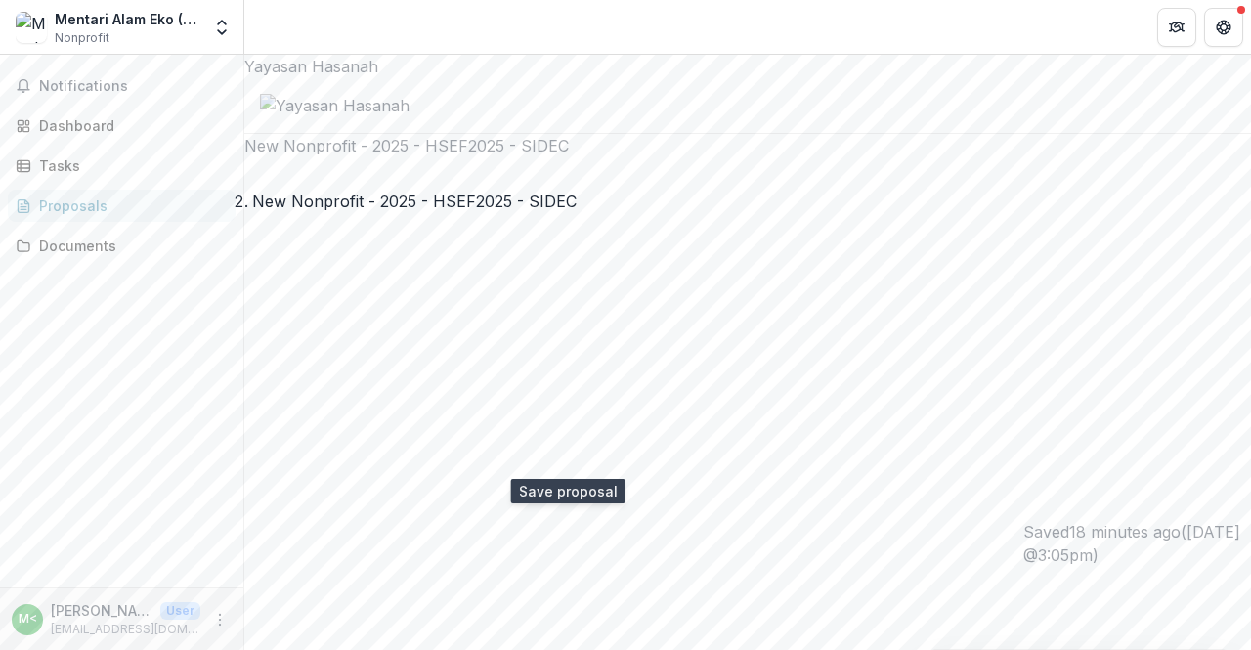 Image resolution: width=1251 pixels, height=650 pixels. What do you see at coordinates (129, 165) in the screenshot?
I see `div: Tasks` at bounding box center [129, 165].